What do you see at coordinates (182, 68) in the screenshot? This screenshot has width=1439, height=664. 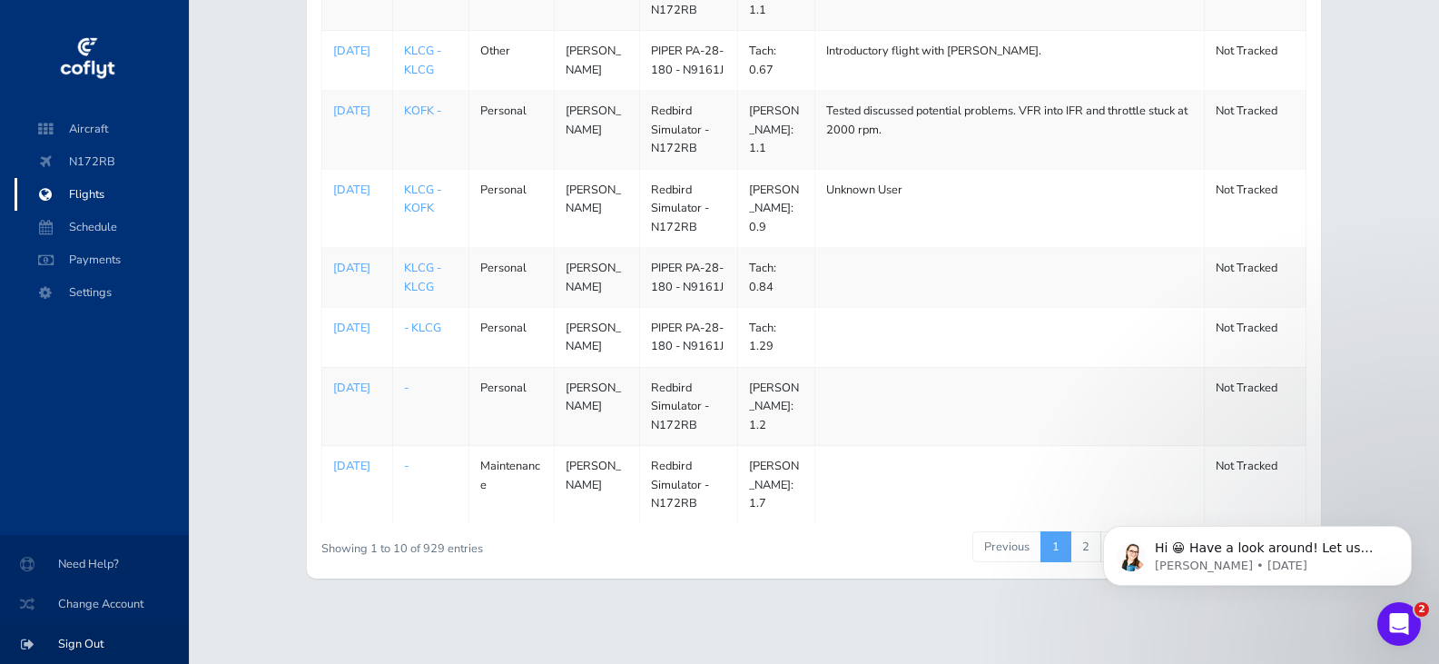 I see `div: message notification from Brittany, 50w ago. Hi 😀­­­­ Have a look around! Let us know if you have...` at bounding box center [182, 68].